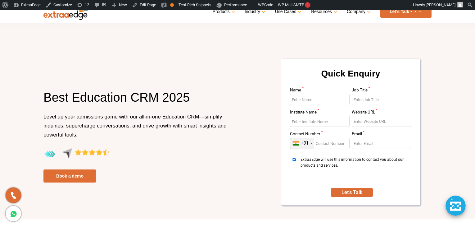 The image size is (475, 227). What do you see at coordinates (320, 99) in the screenshot?
I see `input: Enter Name` at bounding box center [320, 99].